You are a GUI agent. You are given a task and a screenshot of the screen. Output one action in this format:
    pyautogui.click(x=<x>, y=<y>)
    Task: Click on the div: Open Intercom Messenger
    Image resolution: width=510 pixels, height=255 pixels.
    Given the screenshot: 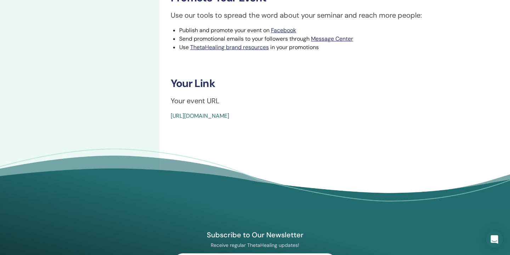 What is the action you would take?
    pyautogui.click(x=494, y=240)
    